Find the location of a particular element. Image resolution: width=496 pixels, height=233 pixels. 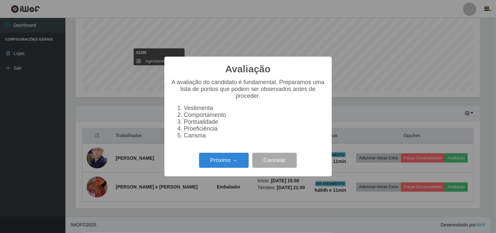

h2: Avaliação is located at coordinates (248, 69).